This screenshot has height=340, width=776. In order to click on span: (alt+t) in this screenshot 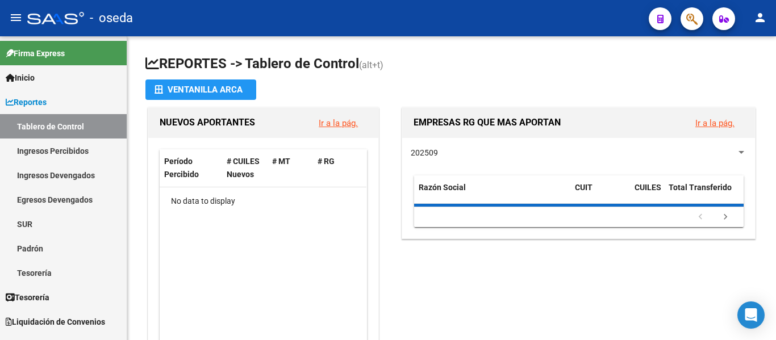, I will do `click(371, 65)`.